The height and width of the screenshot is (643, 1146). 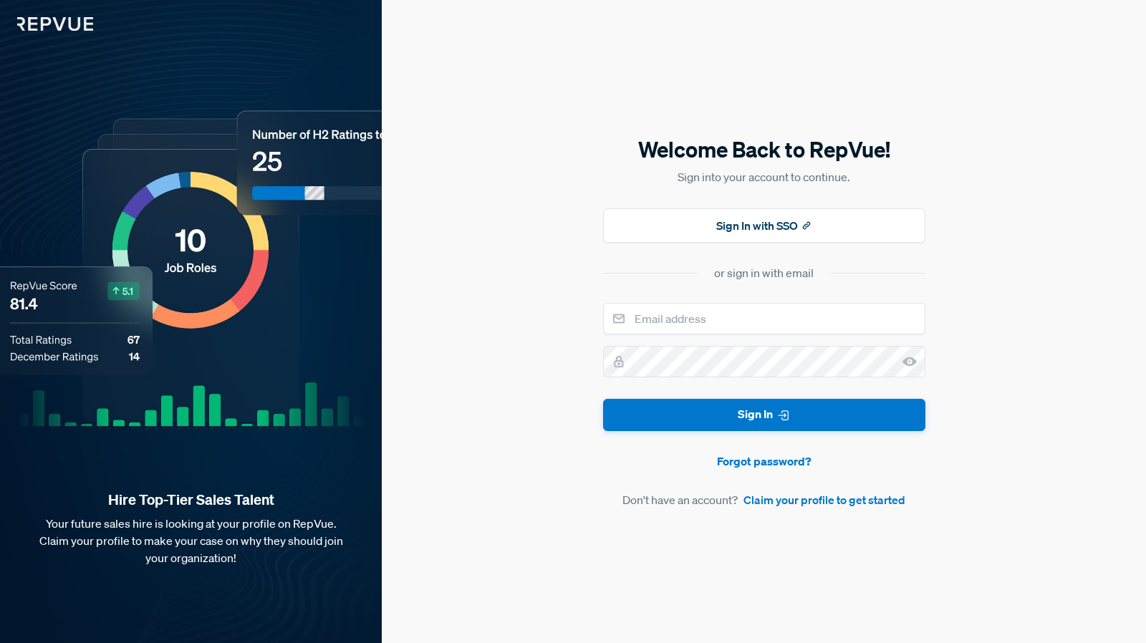 What do you see at coordinates (191, 541) in the screenshot?
I see `p: Your future sales hire is looking at your profile on RepVue. Claim your profile to make your case...` at bounding box center [191, 541].